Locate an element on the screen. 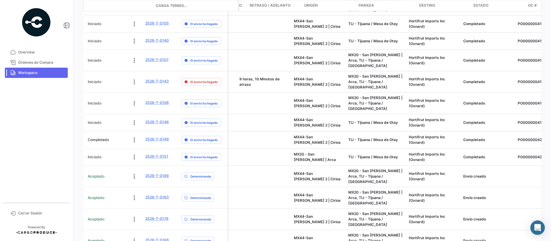  a: 2526-T-0151 is located at coordinates (157, 157).